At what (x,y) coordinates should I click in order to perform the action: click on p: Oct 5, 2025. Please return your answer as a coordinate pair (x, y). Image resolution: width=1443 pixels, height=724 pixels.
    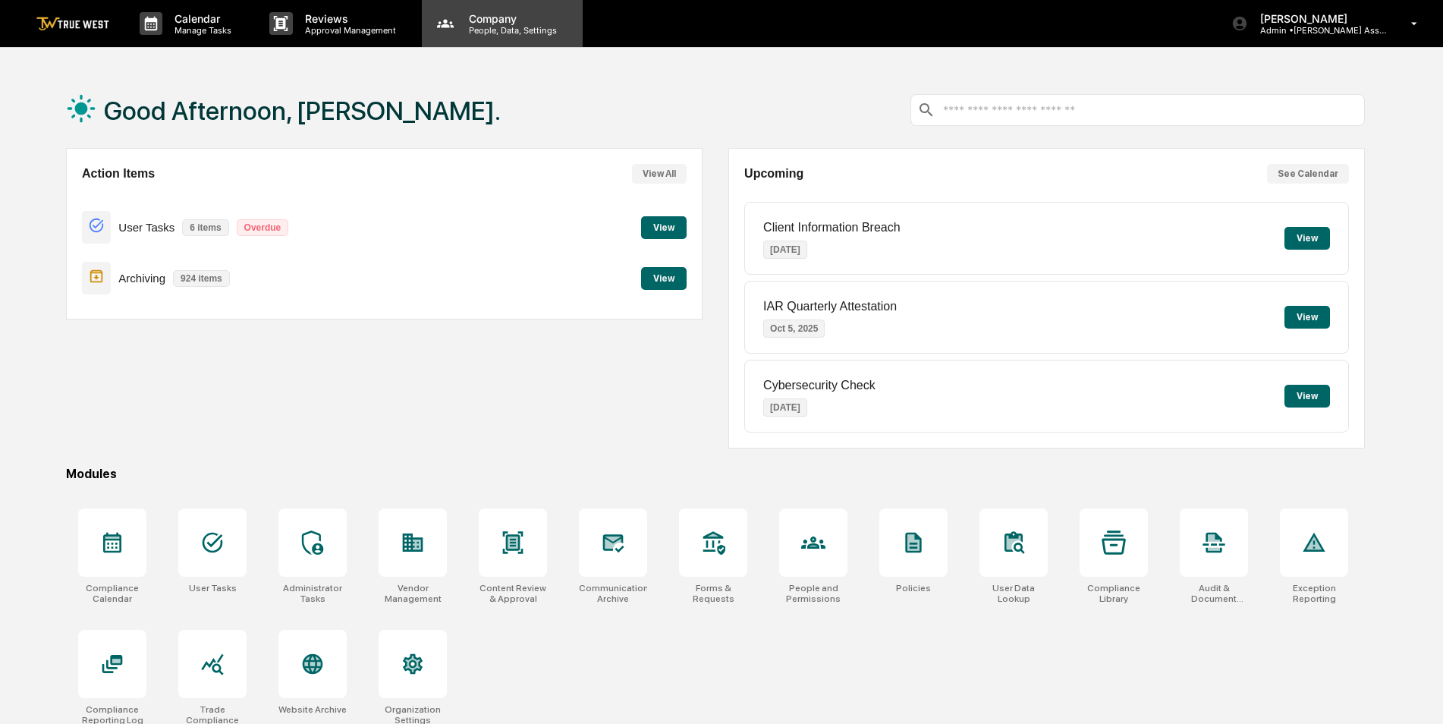
    Looking at the image, I should click on (794, 329).